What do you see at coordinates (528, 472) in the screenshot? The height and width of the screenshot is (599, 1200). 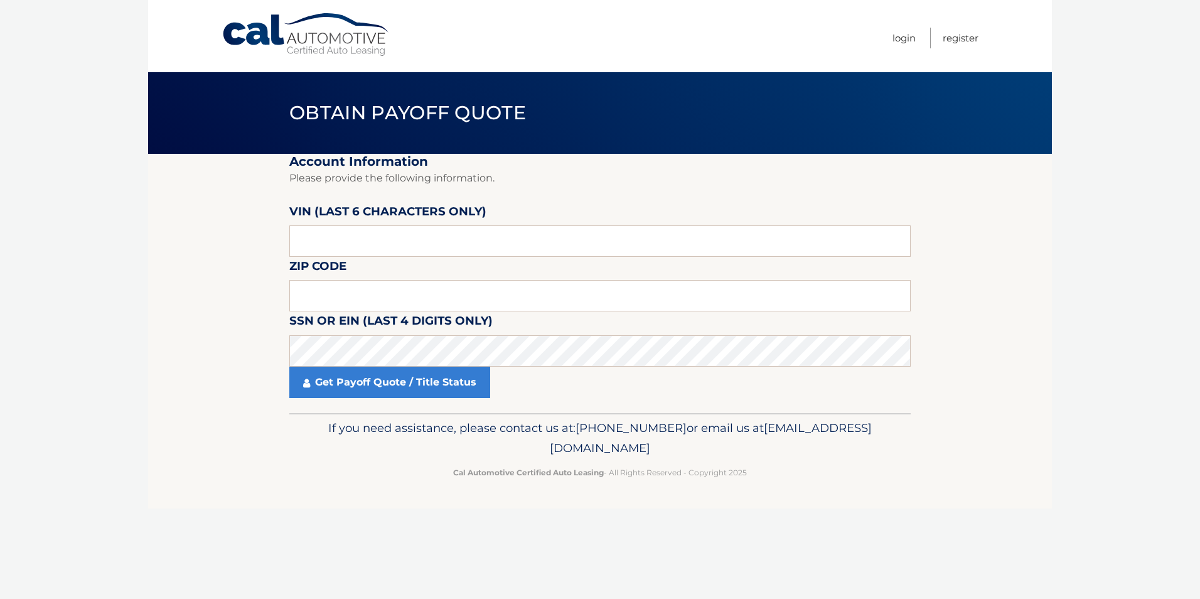 I see `strong: Cal Automotive Certified Auto Leasing` at bounding box center [528, 472].